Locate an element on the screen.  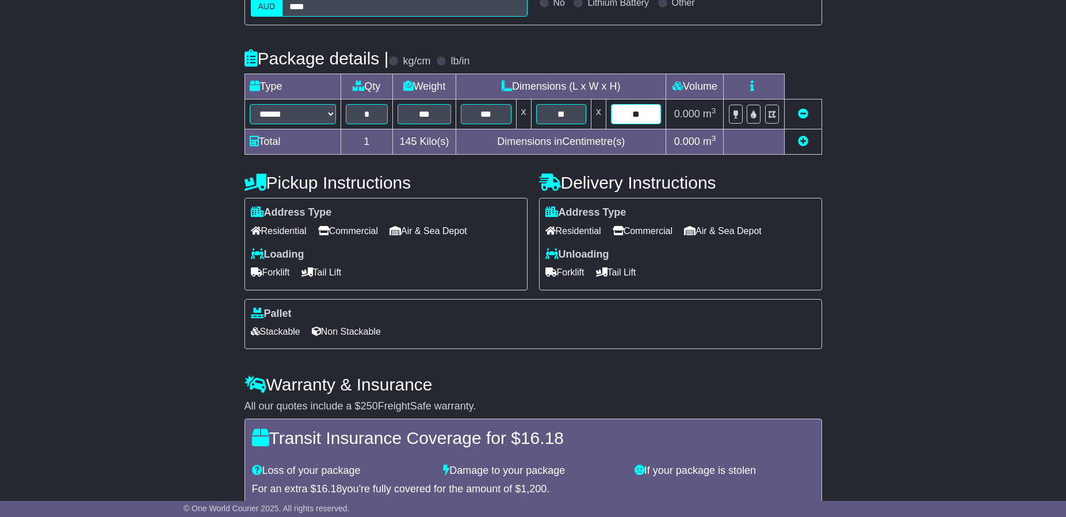
td: Total is located at coordinates (292, 142).